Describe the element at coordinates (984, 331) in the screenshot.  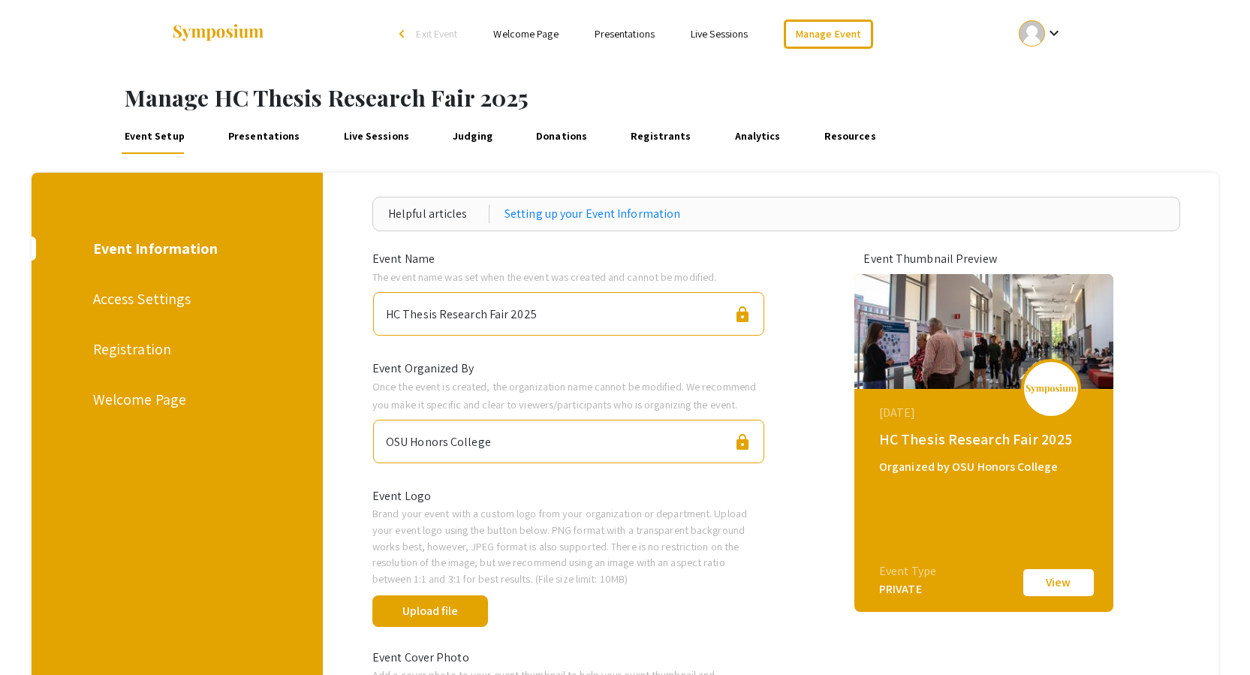
I see `img: hc-thesis-research-fair-2025_eventCoverPhoto_d7496f__thumb.jpg` at that location.